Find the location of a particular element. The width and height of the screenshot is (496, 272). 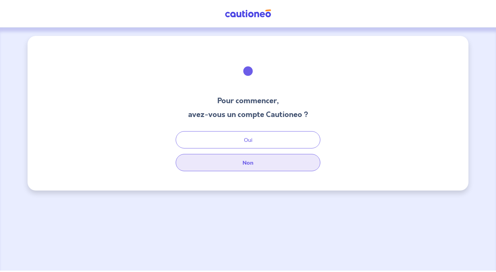

img: illu_welcome.svg is located at coordinates (248, 71).